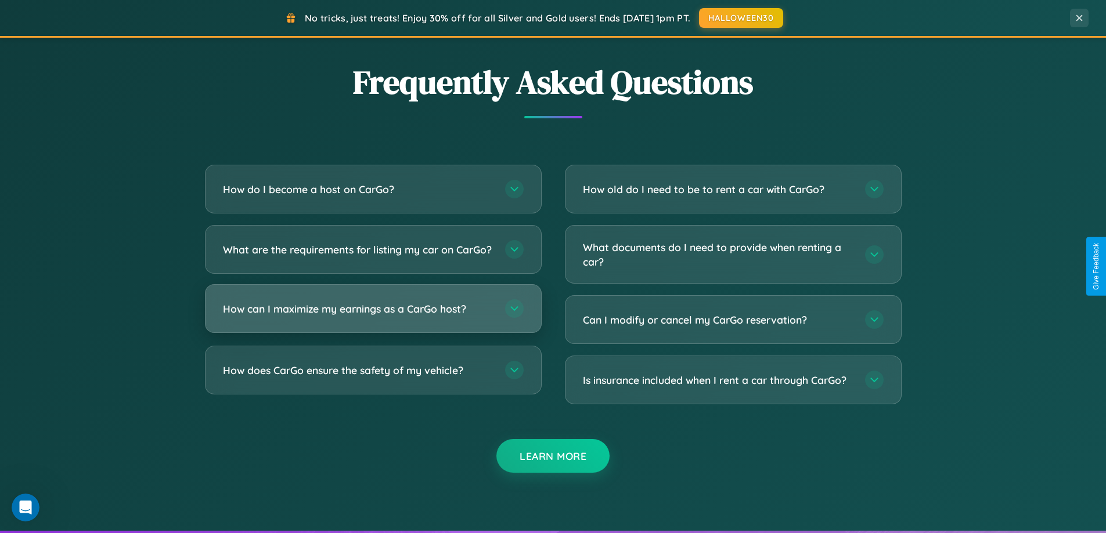 The image size is (1106, 533). Describe the element at coordinates (718, 189) in the screenshot. I see `h3: How old do I need to be to rent a car with CarGo?` at that location.